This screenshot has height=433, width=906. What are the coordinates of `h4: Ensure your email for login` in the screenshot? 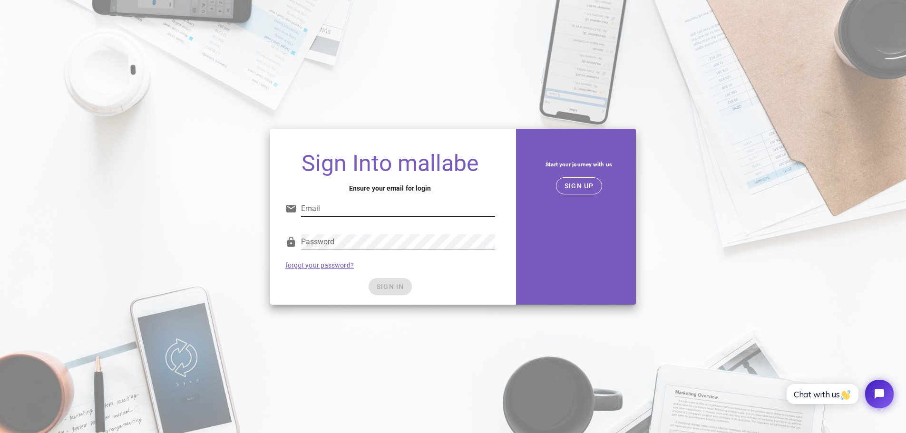 It's located at (390, 188).